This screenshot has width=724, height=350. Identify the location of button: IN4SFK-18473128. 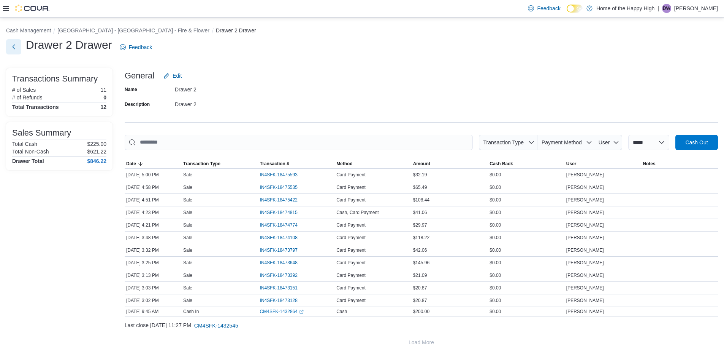
(283, 300).